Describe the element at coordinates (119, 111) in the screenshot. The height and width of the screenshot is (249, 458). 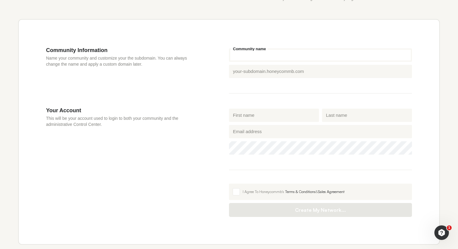
I see `h3: Your Account` at that location.